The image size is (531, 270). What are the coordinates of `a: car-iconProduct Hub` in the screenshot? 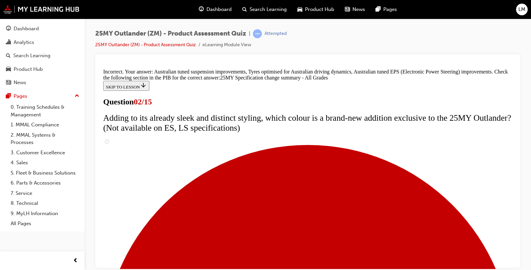 It's located at (316, 9).